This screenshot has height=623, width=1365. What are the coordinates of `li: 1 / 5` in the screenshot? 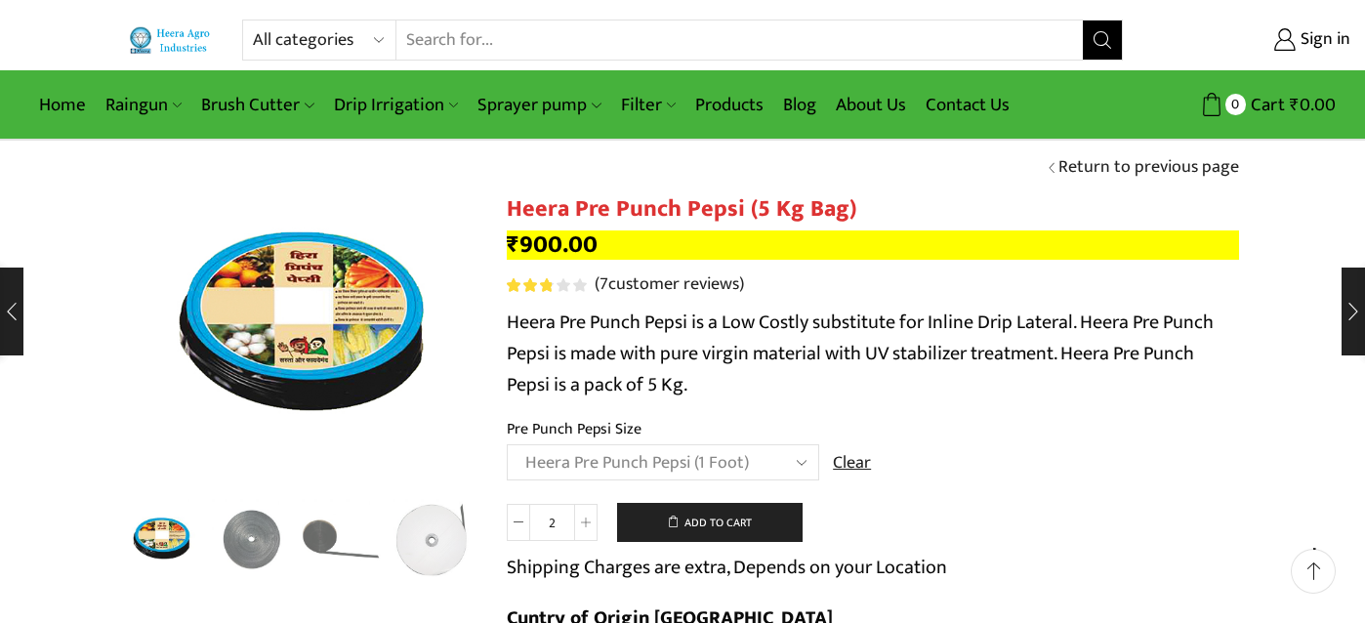 It's located at (161, 538).